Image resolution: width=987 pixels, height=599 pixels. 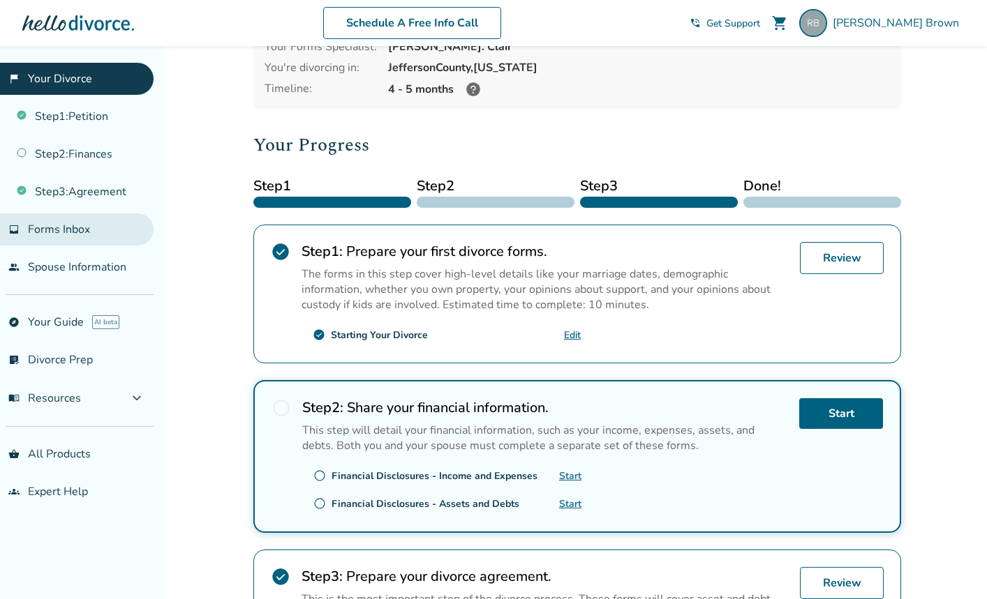 I want to click on div: Financial Disclosures - Income and Expenses, so click(x=434, y=476).